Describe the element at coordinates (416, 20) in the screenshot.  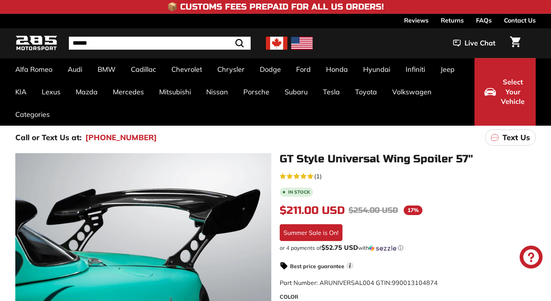
I see `a: Reviews` at that location.